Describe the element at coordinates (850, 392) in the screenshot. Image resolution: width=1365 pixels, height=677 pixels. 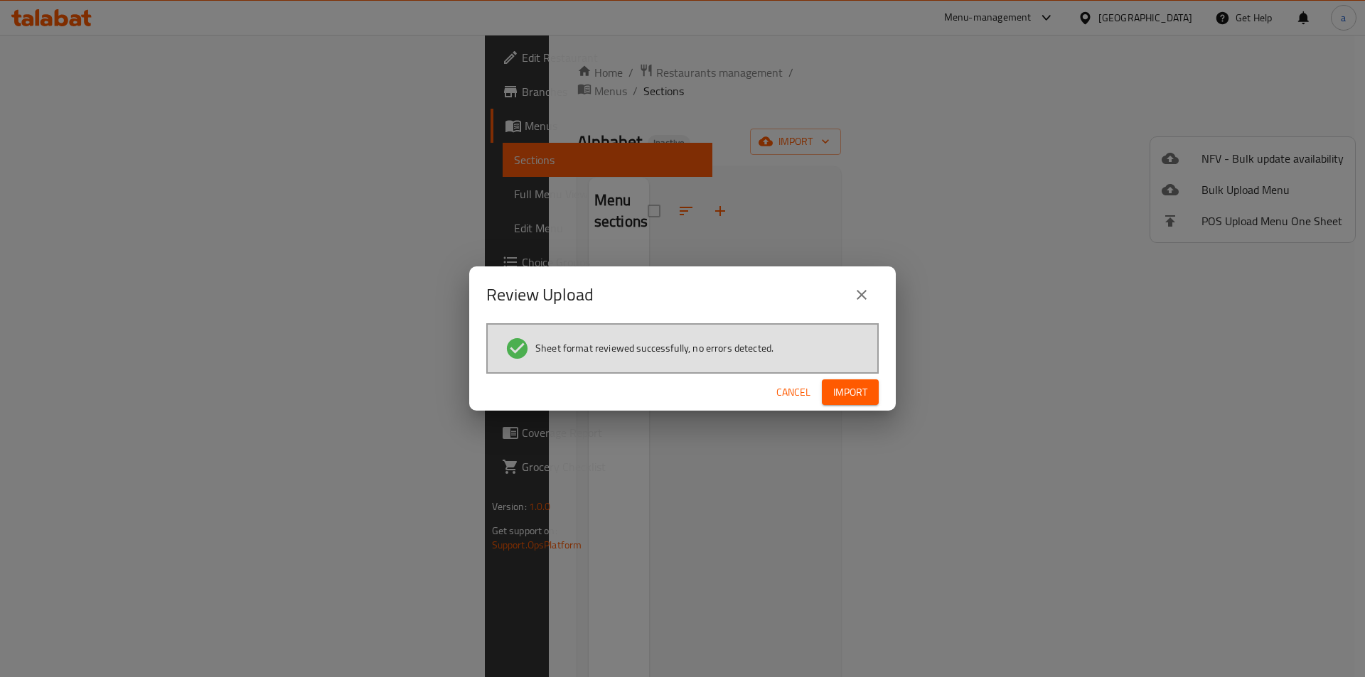
I see `span: Import` at that location.